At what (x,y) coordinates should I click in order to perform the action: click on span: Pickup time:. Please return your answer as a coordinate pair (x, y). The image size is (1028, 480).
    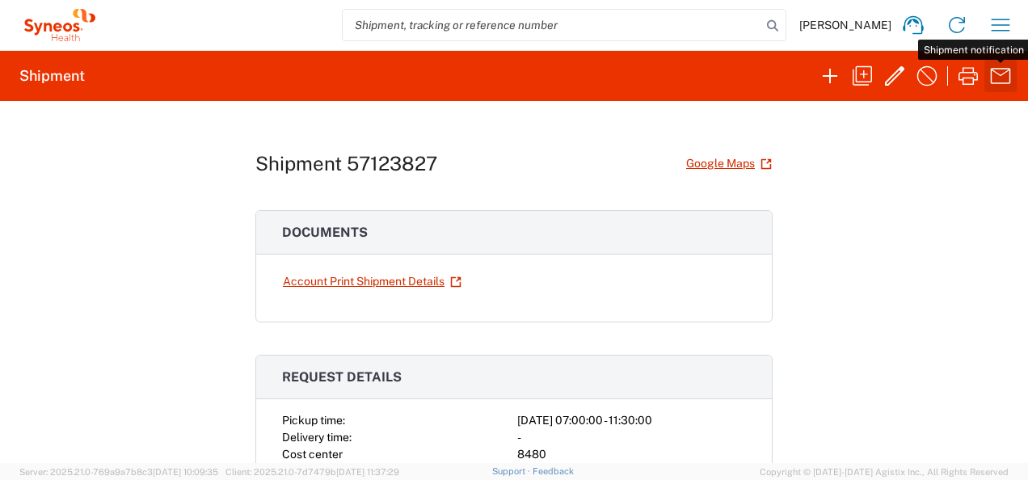
    Looking at the image, I should click on (314, 420).